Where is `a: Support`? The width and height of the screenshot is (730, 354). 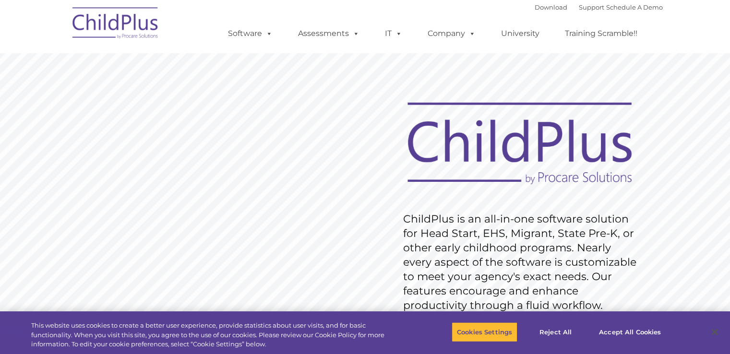
a: Support is located at coordinates (591, 7).